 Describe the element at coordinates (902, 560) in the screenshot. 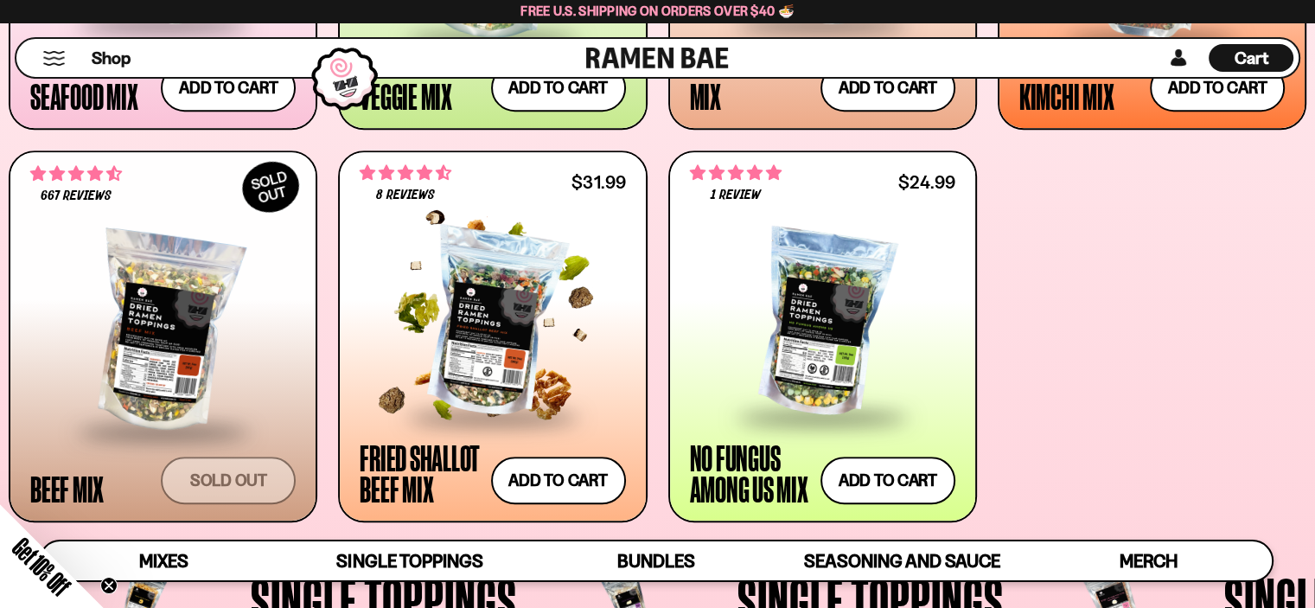

I see `a: Seasoning and Sauce` at that location.